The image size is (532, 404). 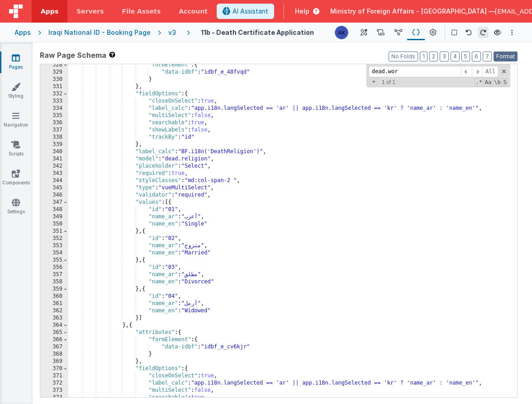 What do you see at coordinates (54, 362) in the screenshot?
I see `div: 369` at bounding box center [54, 362].